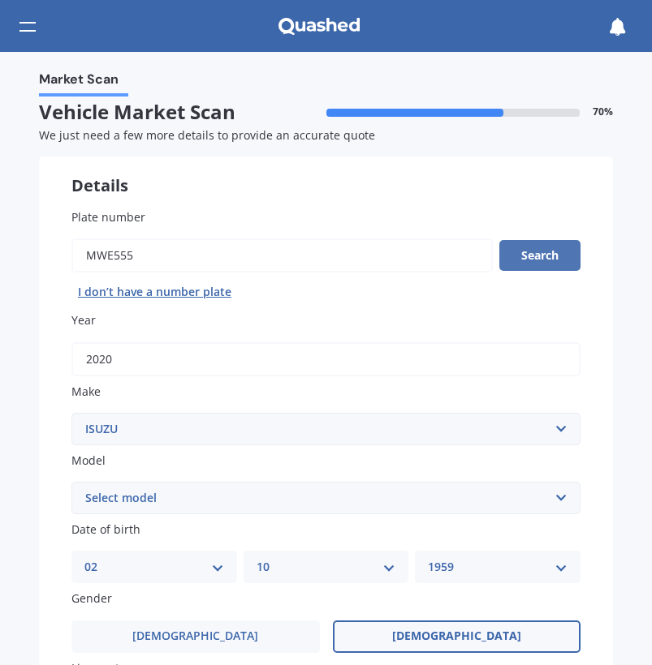  What do you see at coordinates (154, 292) in the screenshot?
I see `button: I don’t have a number plate` at bounding box center [154, 292].